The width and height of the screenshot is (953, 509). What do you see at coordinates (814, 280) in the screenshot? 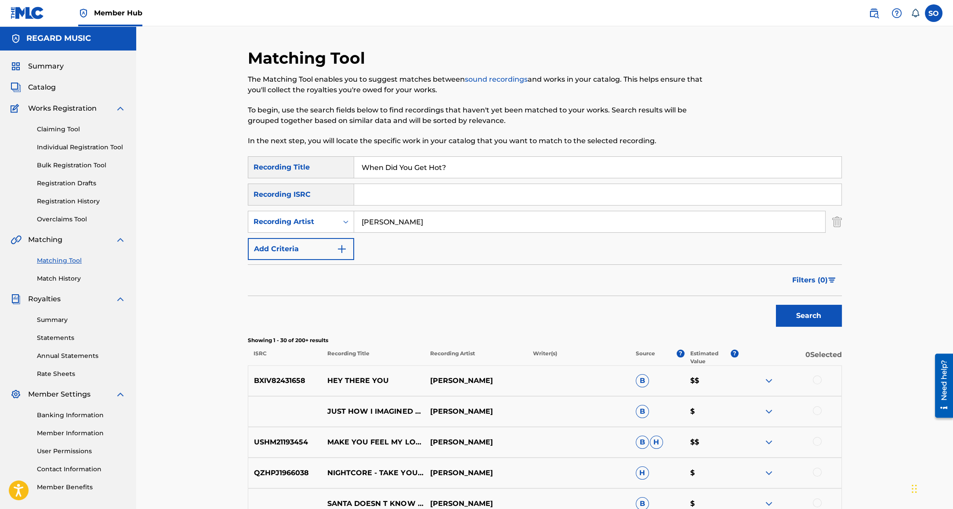
I see `button: Filters (0)` at bounding box center [814, 280].